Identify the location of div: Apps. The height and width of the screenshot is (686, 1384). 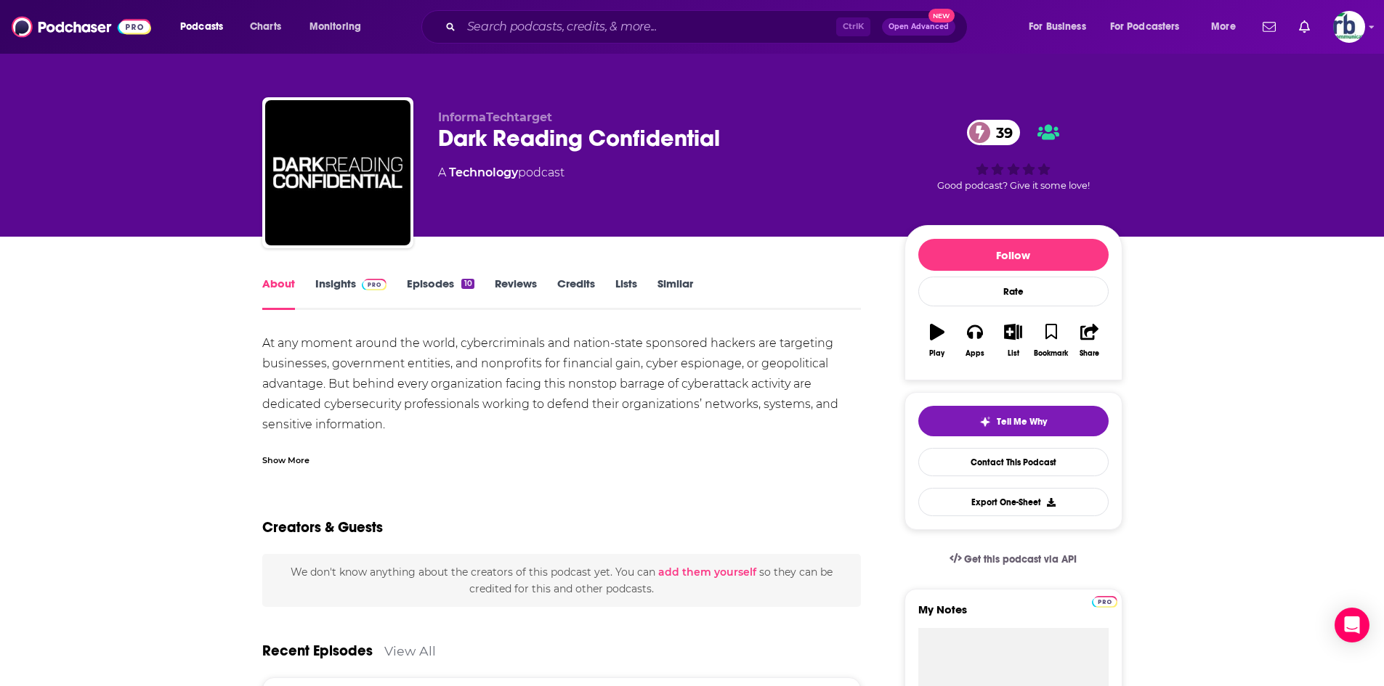
(975, 354).